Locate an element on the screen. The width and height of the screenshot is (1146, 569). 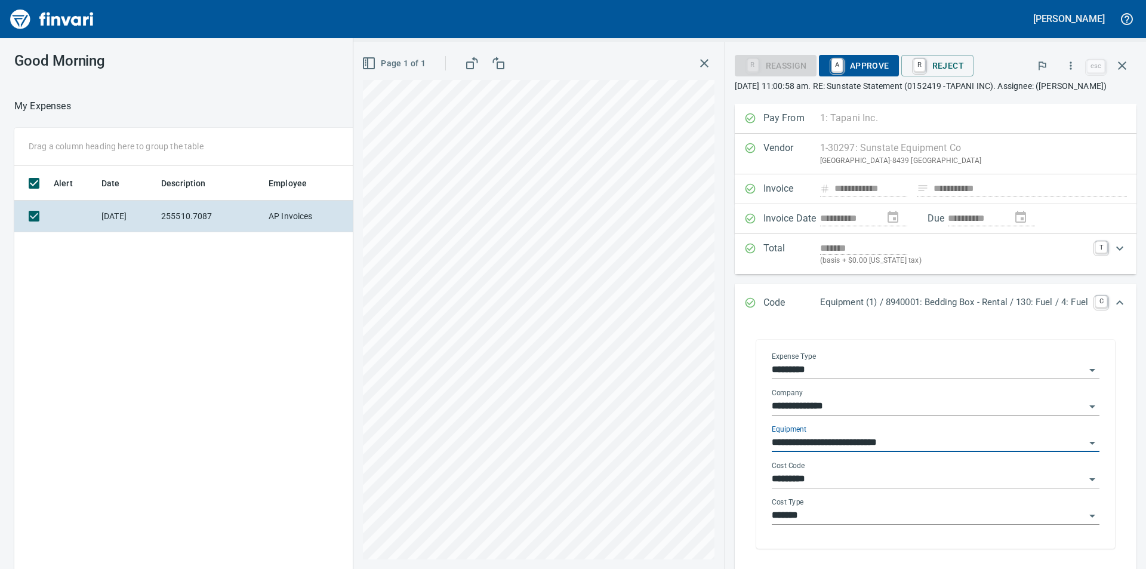
h3: Good Morning is located at coordinates (141, 61).